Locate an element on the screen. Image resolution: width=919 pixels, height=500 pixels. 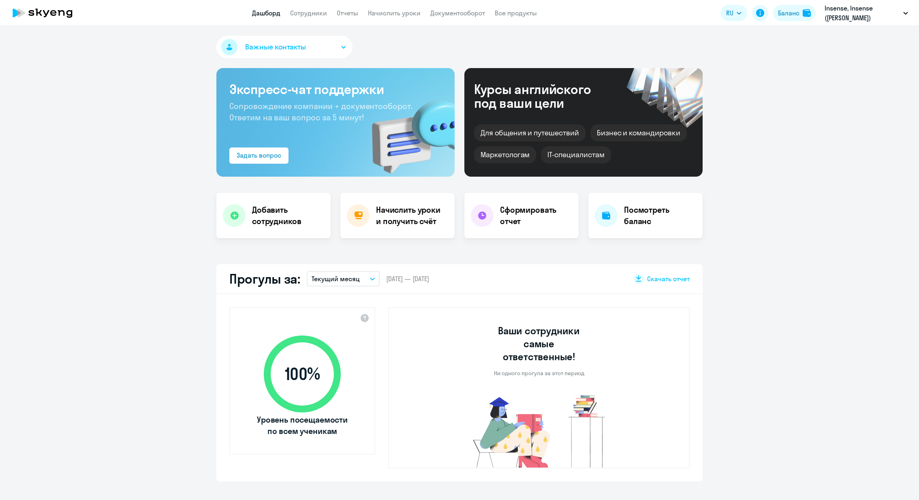
button: Важные контакты is located at coordinates (285, 47).